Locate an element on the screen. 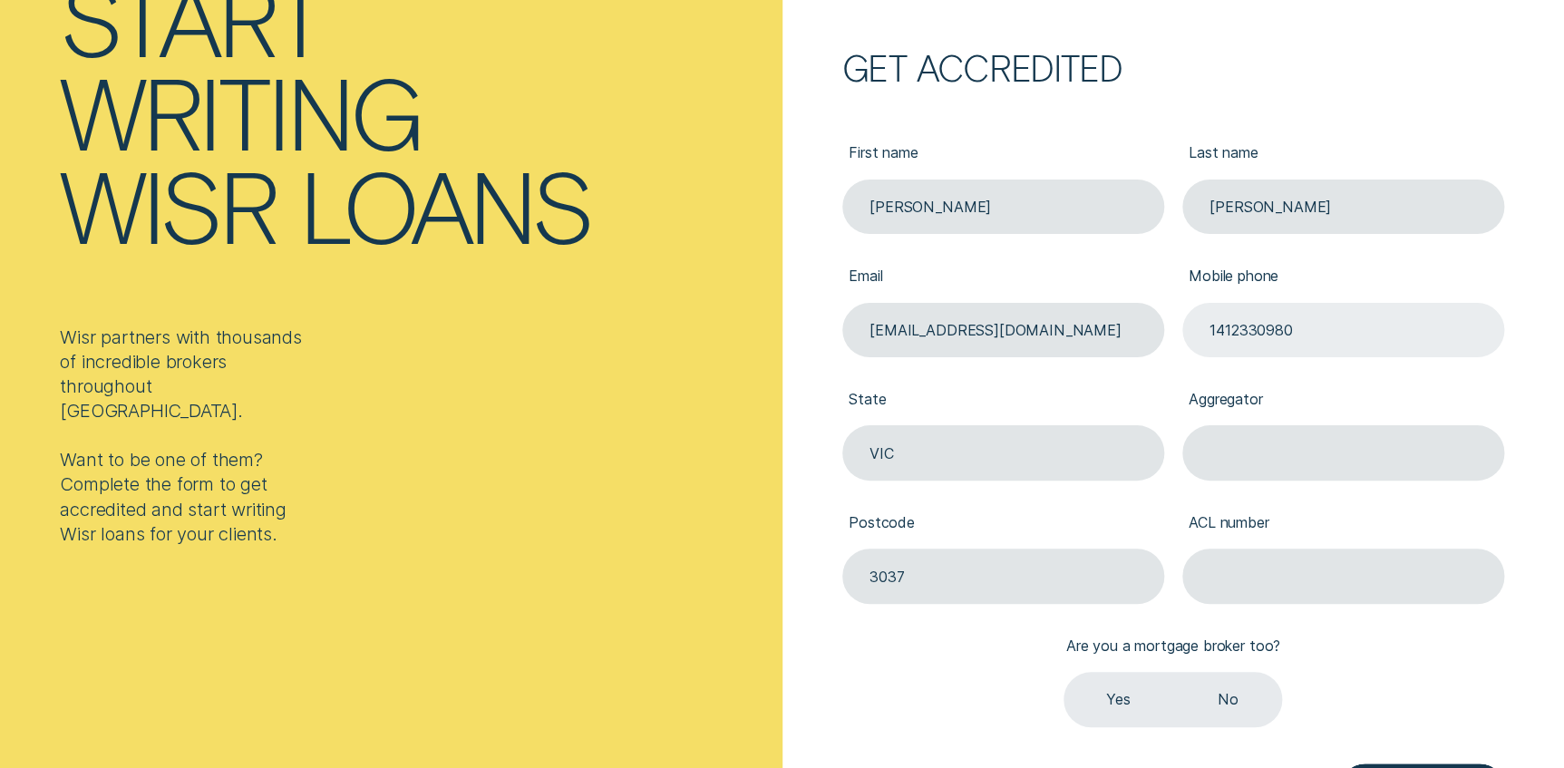 Image resolution: width=1564 pixels, height=768 pixels. h2: Get accredited is located at coordinates (1173, 68).